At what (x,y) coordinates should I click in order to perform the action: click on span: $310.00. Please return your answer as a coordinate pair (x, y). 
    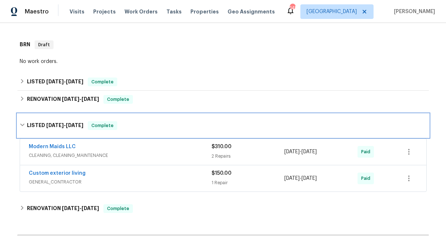
    Looking at the image, I should click on (221, 147).